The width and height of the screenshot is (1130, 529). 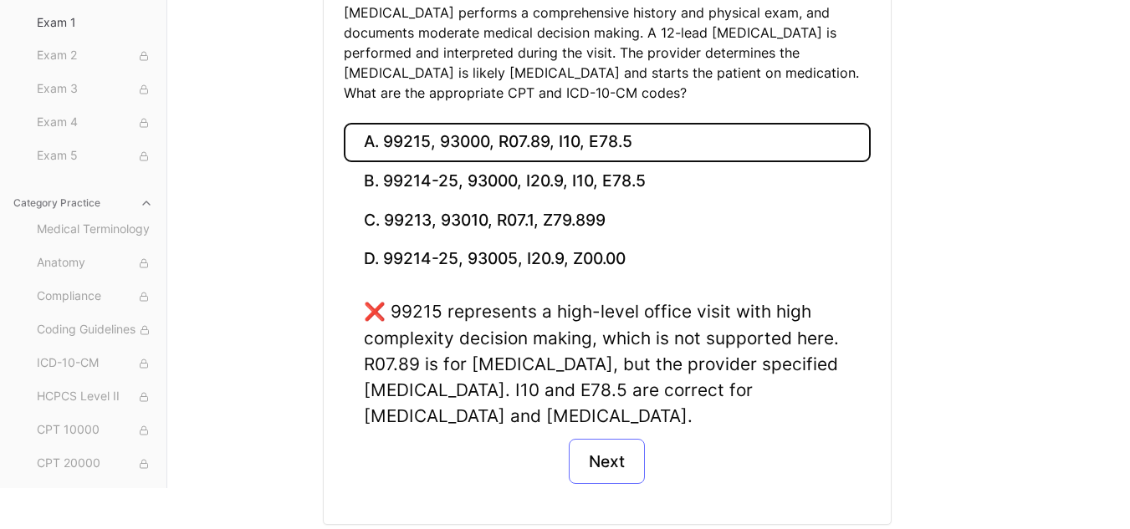 I want to click on button: Exam 4, so click(x=94, y=123).